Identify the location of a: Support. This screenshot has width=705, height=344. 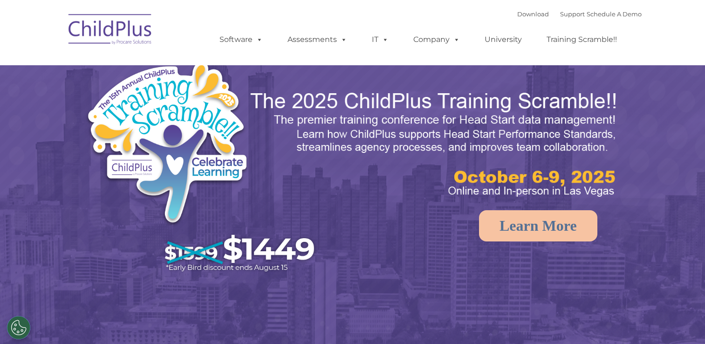
(573, 14).